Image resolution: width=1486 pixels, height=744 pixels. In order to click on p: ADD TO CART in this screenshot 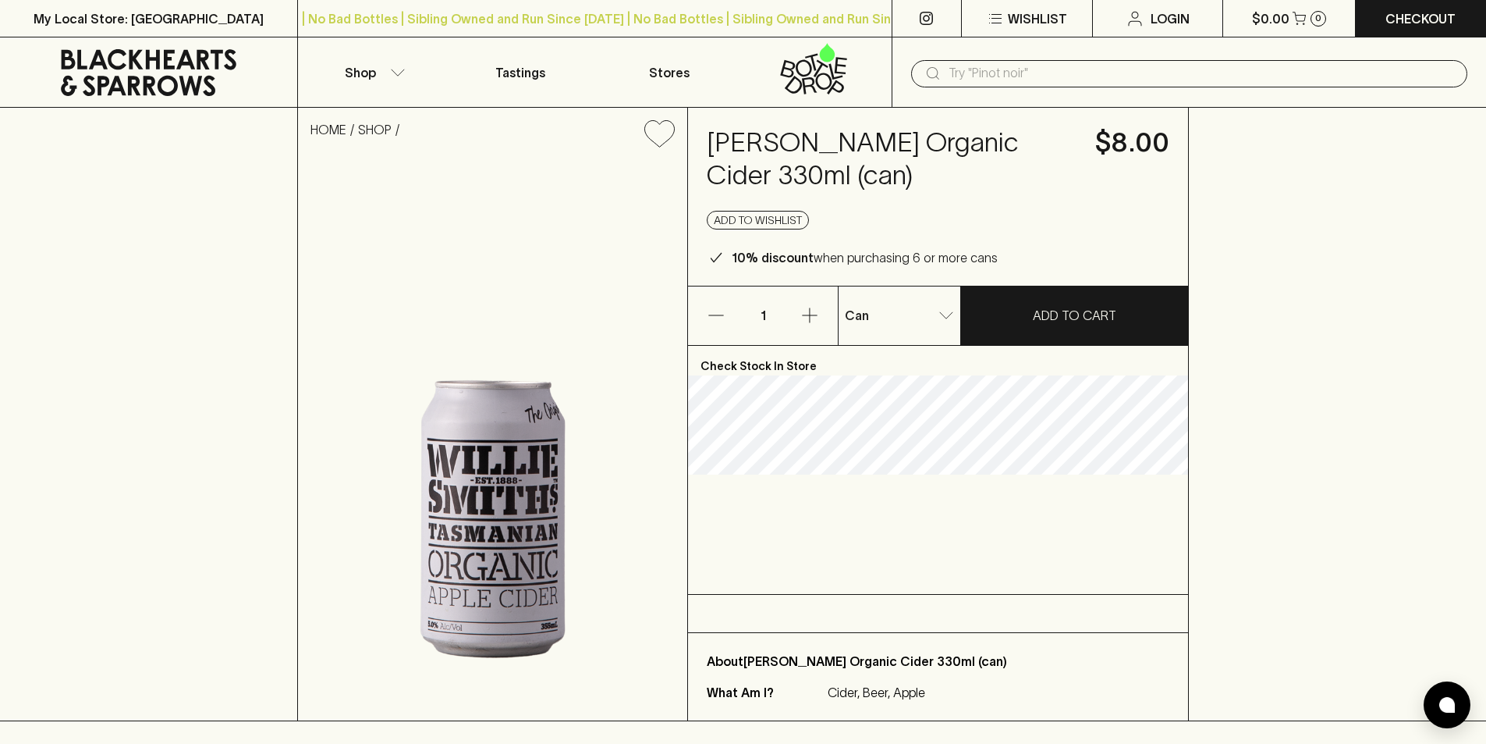, I will do `click(1074, 315)`.